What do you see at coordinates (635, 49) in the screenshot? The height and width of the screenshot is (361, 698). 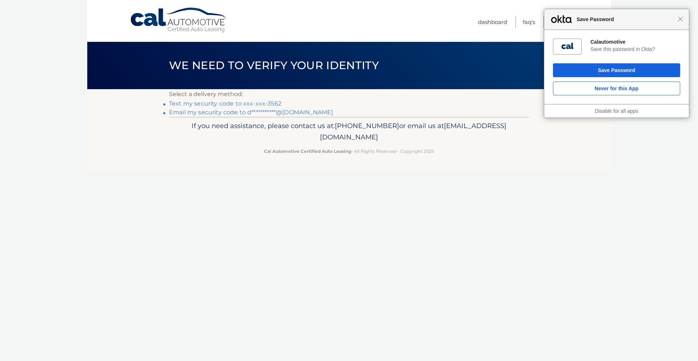 I see `div: Save this password in Okta?` at bounding box center [635, 49].